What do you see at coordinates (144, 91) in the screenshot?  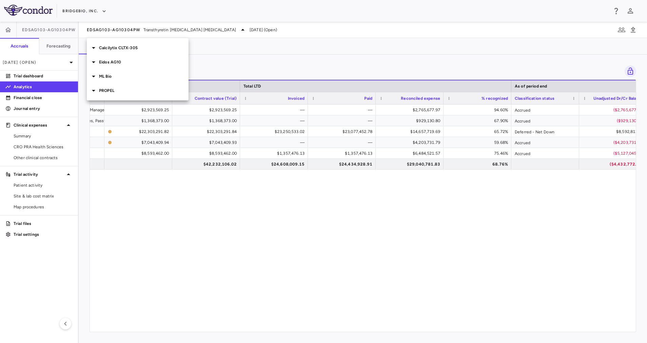 I see `p: PROPEL` at bounding box center [144, 91].